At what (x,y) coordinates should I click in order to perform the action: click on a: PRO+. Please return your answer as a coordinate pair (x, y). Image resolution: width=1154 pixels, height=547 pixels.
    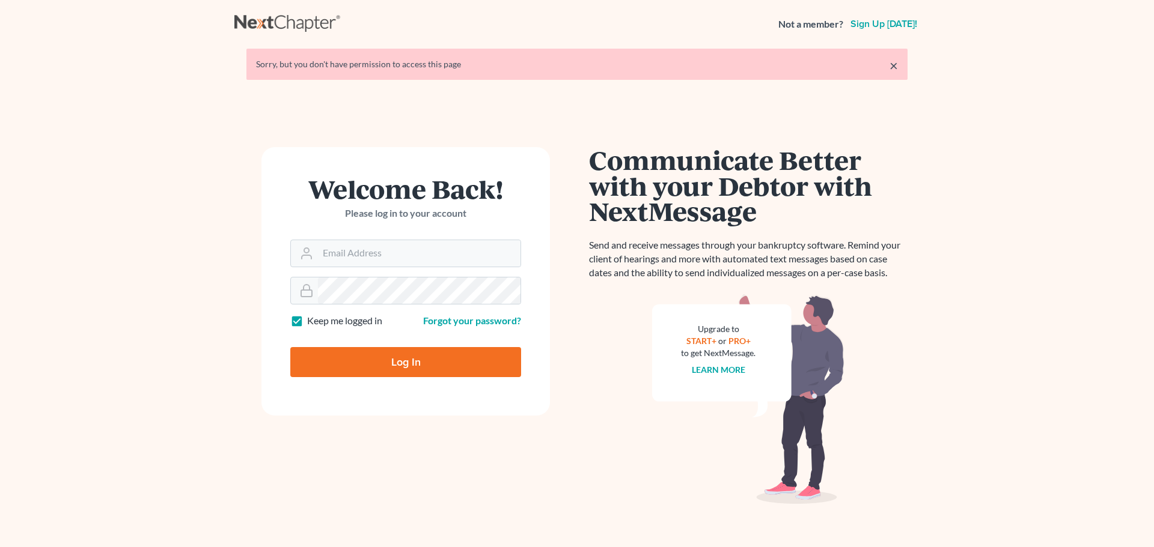
    Looking at the image, I should click on (739, 341).